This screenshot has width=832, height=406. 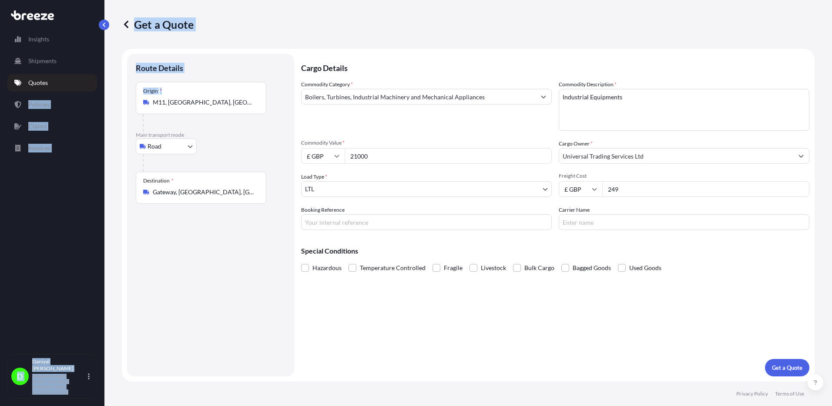 I want to click on p: Terms of Use, so click(x=790, y=394).